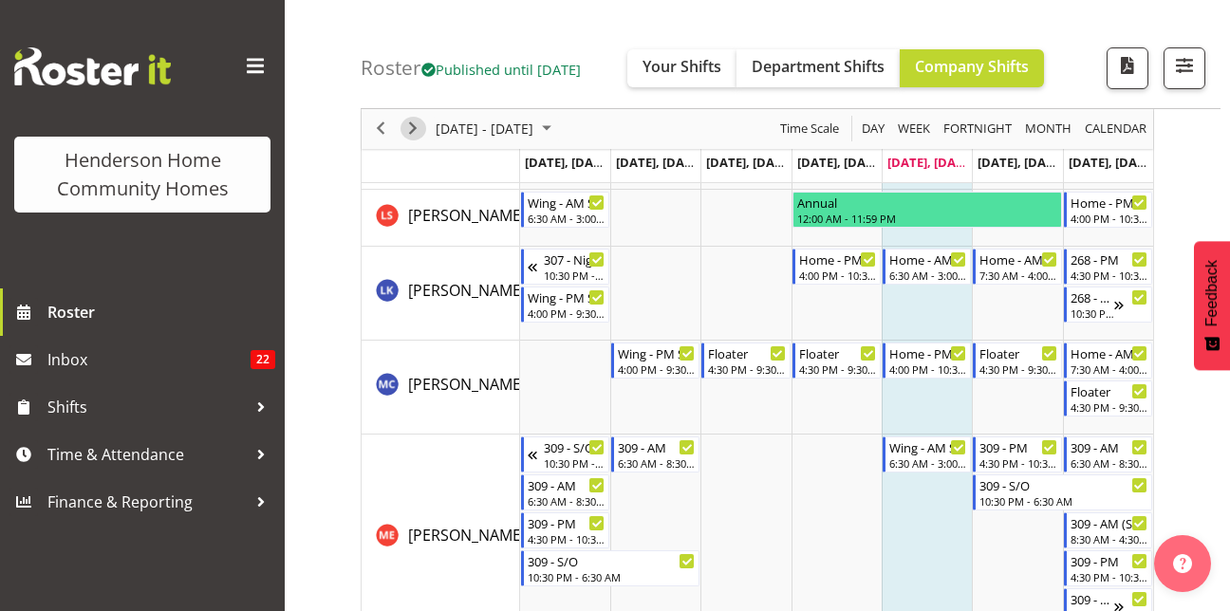  What do you see at coordinates (810, 129) in the screenshot?
I see `button: Time Scale` at bounding box center [810, 129].